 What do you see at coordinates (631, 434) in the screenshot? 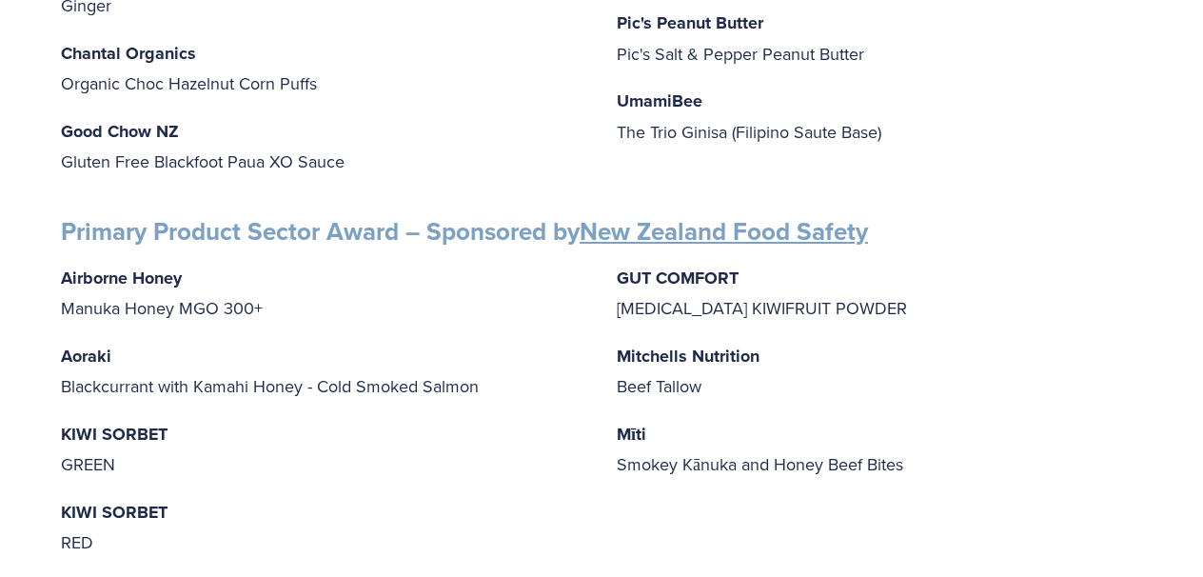
I see `strong: Mīti` at bounding box center [631, 434].